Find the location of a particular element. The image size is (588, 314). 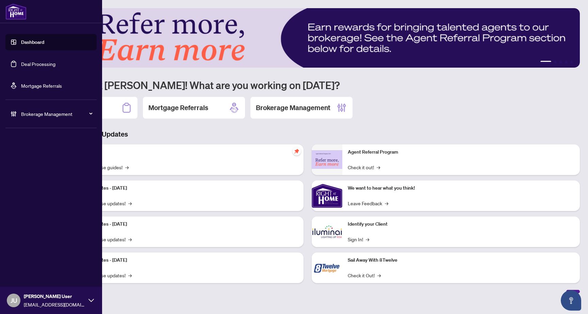

button: 3 is located at coordinates (561, 62).